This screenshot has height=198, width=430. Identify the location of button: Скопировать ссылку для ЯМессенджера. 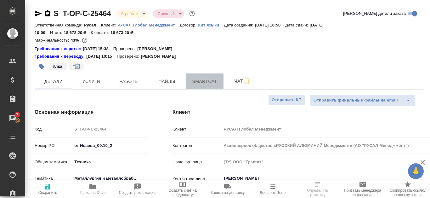
(38, 14).